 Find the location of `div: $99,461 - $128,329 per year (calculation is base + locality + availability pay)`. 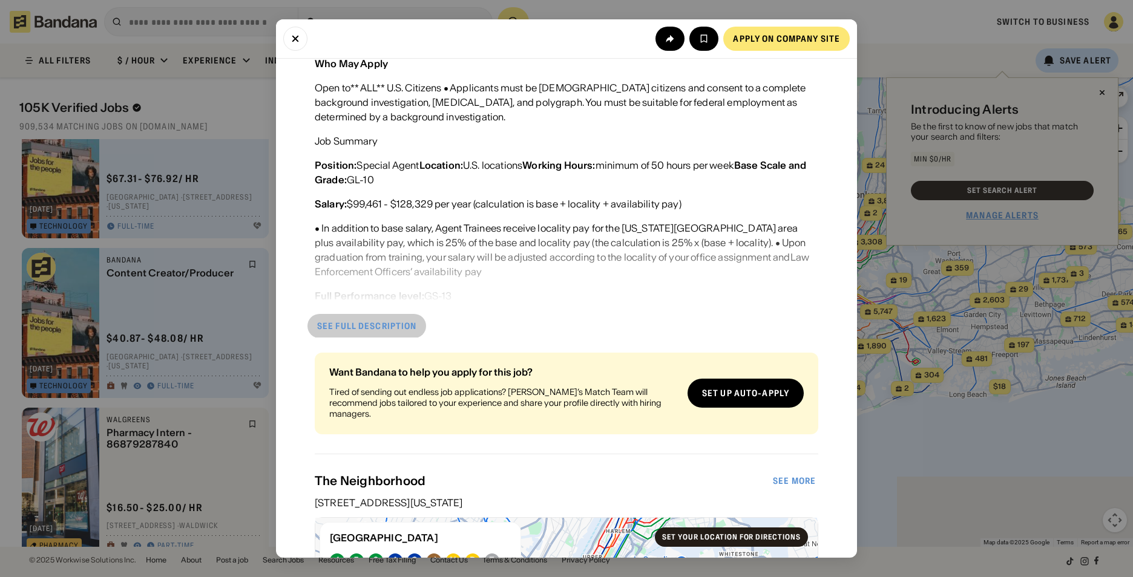

div: $99,461 - $128,329 per year (calculation is base + locality + availability pay) is located at coordinates (498, 204).